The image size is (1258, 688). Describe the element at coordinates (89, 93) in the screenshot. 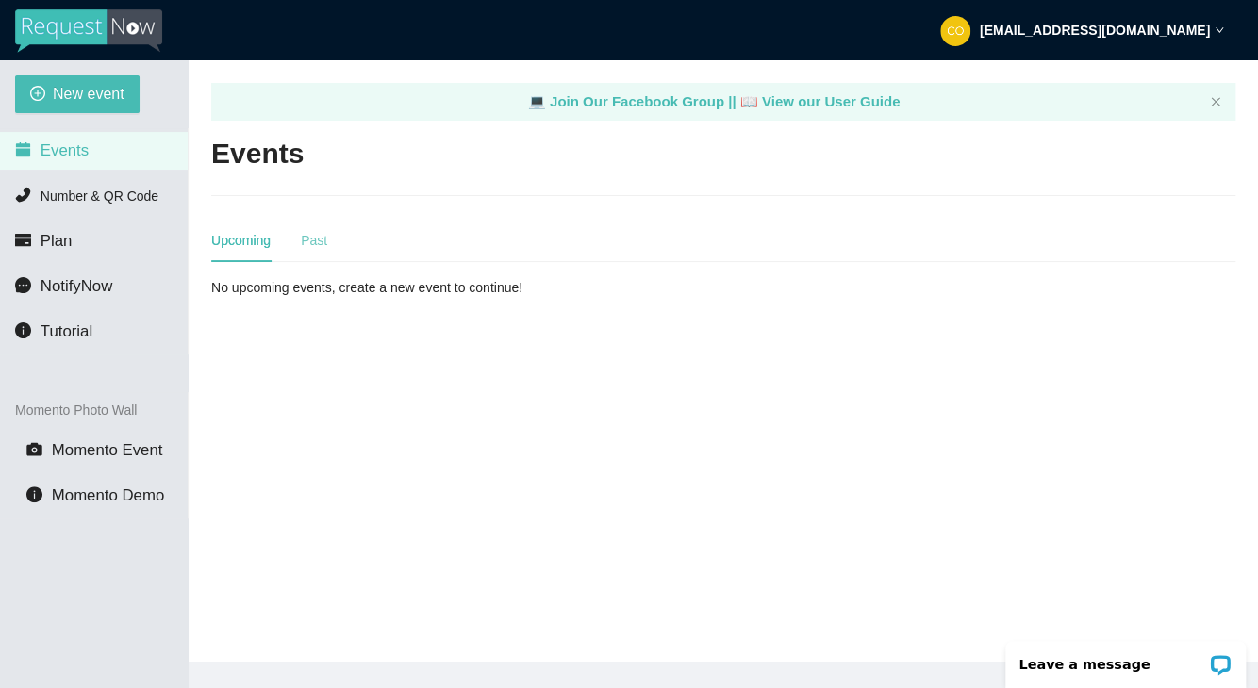

I see `span: New event` at that location.